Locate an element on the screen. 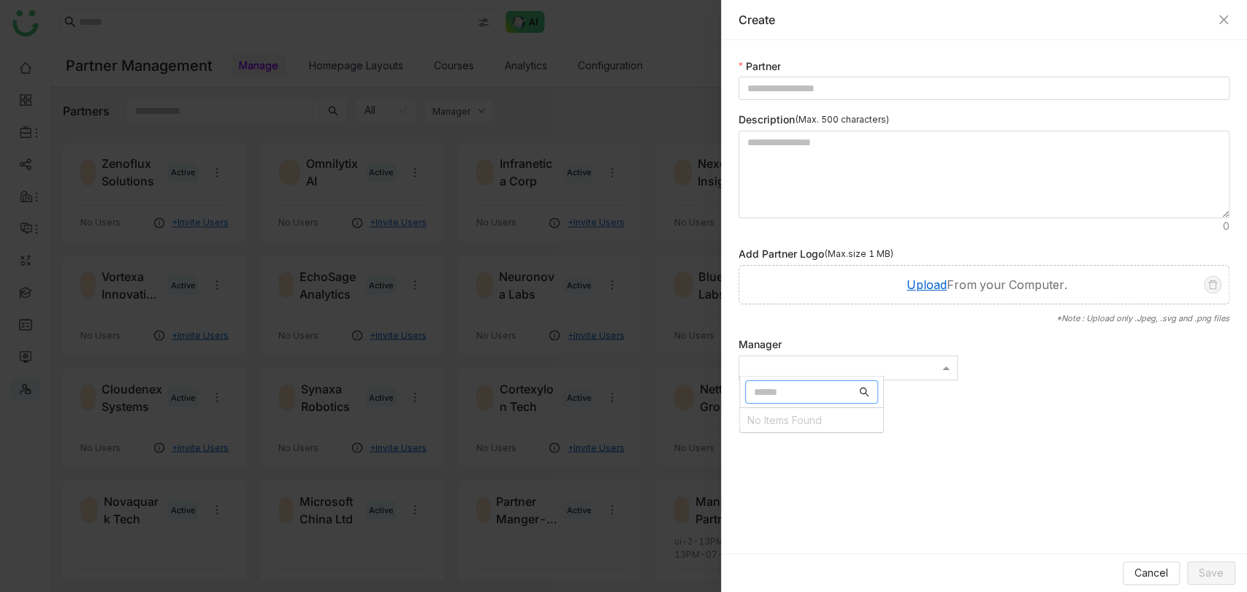  label: Partner is located at coordinates (759, 66).